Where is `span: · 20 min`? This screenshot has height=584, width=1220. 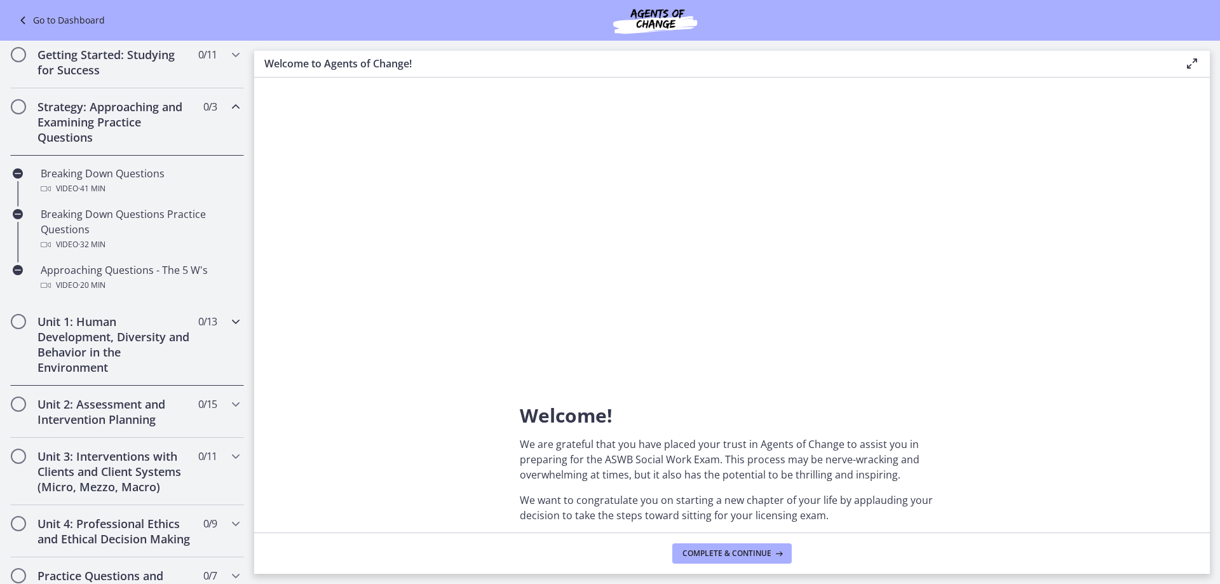
span: · 20 min is located at coordinates (91, 285).